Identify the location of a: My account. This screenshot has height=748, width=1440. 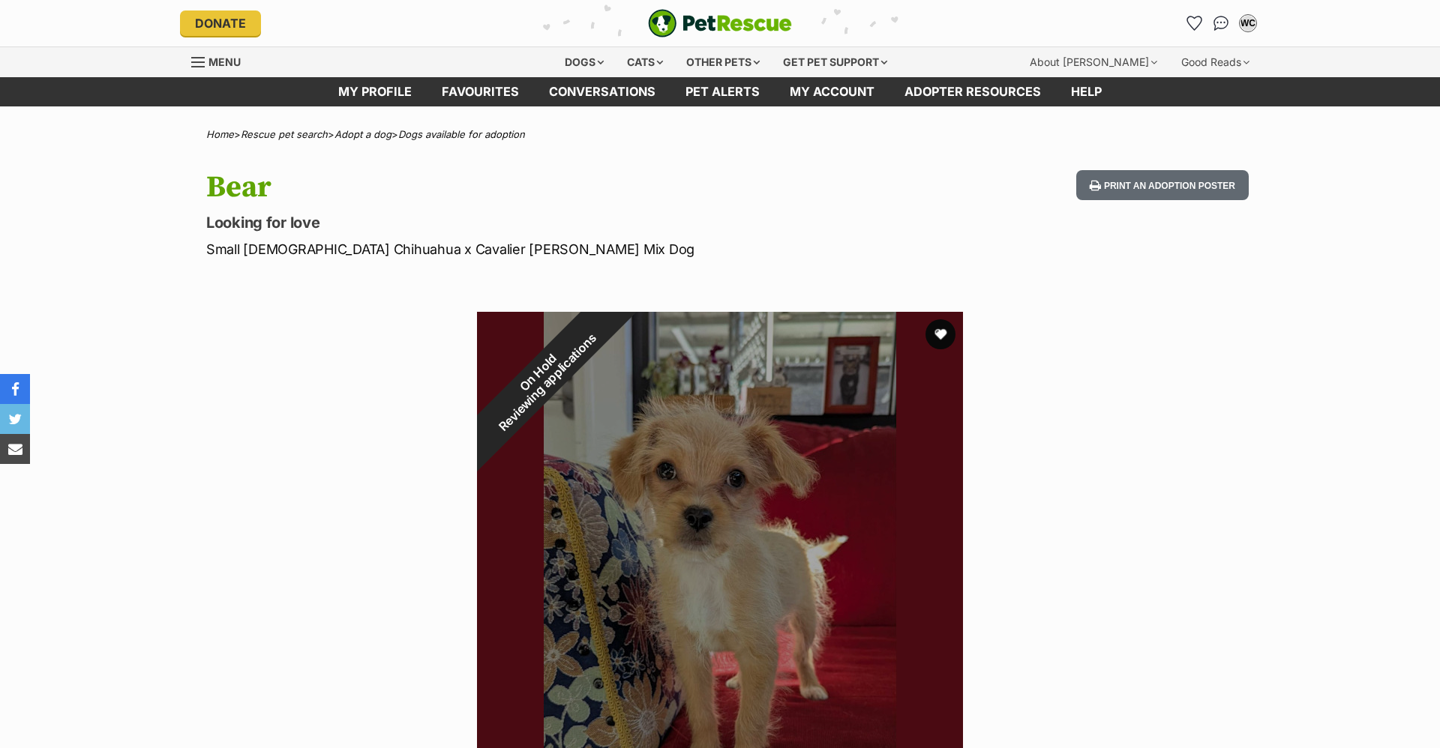
(832, 91).